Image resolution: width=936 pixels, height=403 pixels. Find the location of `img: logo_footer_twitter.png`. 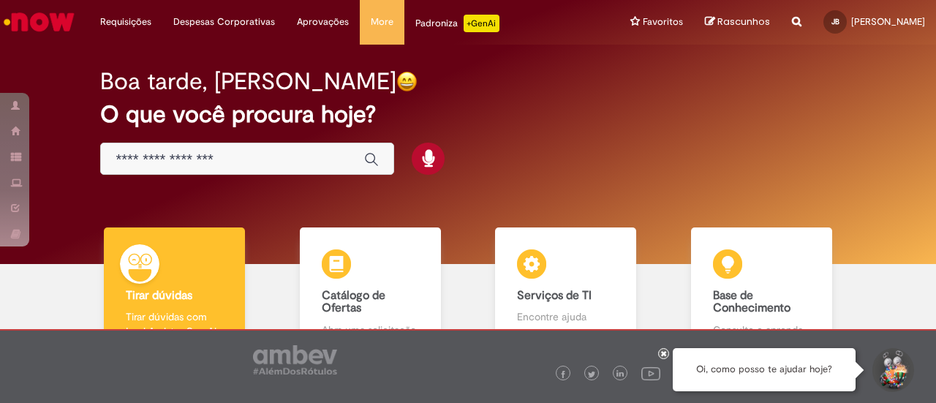

img: logo_footer_twitter.png is located at coordinates (592, 374).